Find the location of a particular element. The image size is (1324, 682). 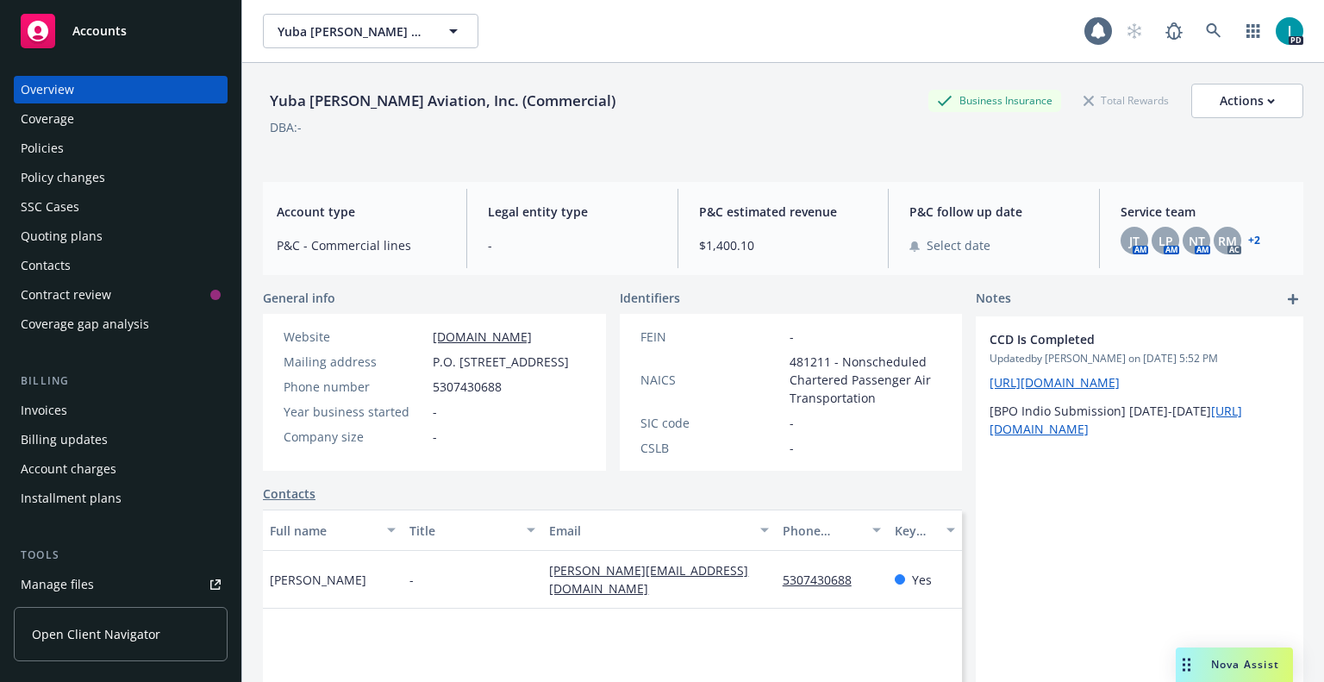

span: NT is located at coordinates (1197, 241).